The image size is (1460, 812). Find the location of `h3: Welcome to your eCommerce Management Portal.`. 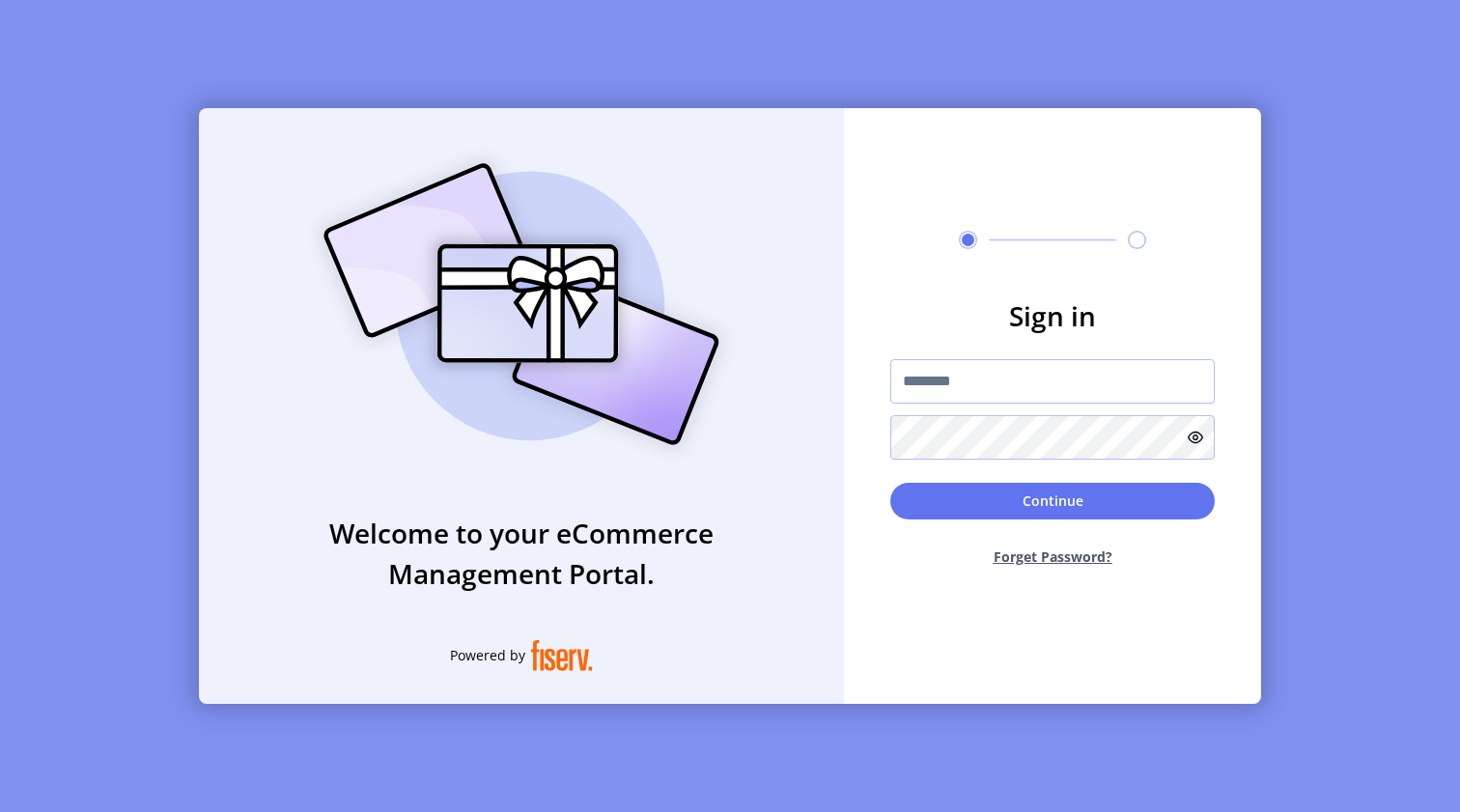

h3: Welcome to your eCommerce Management Portal. is located at coordinates (522, 553).